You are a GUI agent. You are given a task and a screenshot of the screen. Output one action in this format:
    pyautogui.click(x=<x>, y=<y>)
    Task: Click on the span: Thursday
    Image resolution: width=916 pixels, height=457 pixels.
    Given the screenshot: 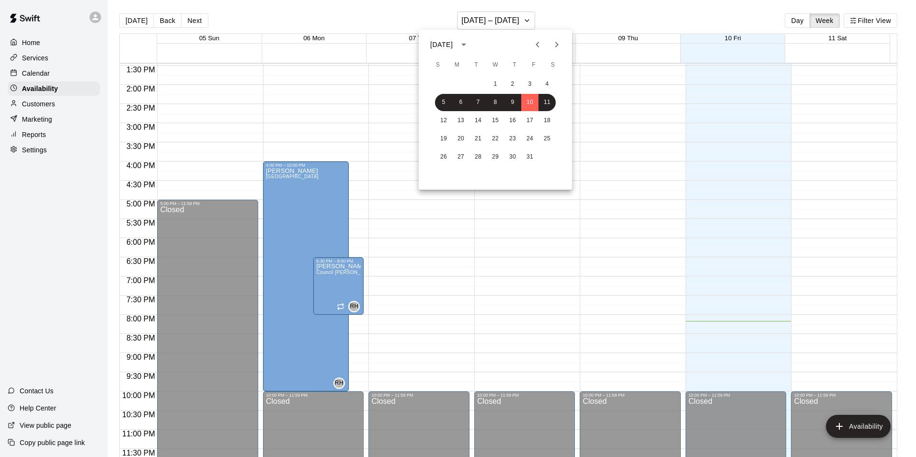 What is the action you would take?
    pyautogui.click(x=515, y=65)
    